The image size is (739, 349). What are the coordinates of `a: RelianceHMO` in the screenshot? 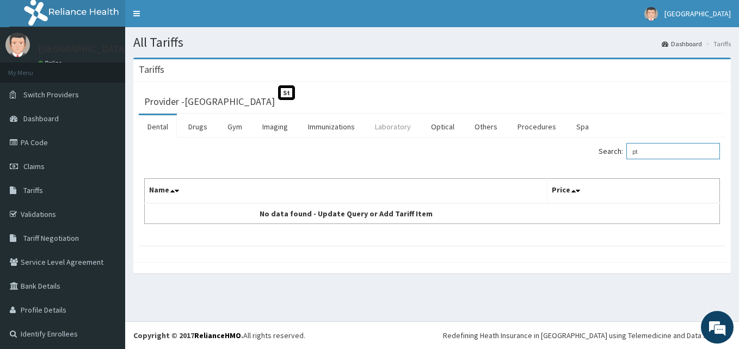 It's located at (218, 336).